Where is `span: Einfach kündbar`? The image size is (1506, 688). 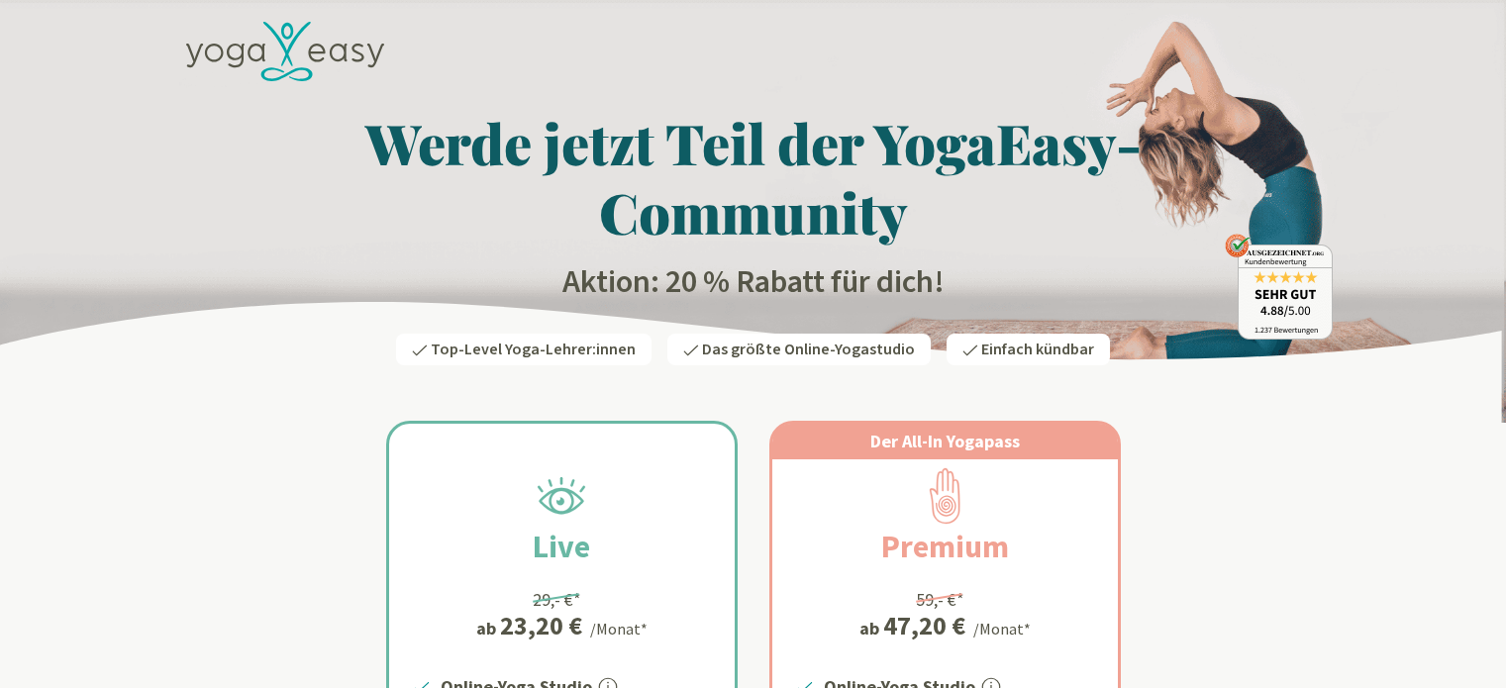 span: Einfach kündbar is located at coordinates (1038, 350).